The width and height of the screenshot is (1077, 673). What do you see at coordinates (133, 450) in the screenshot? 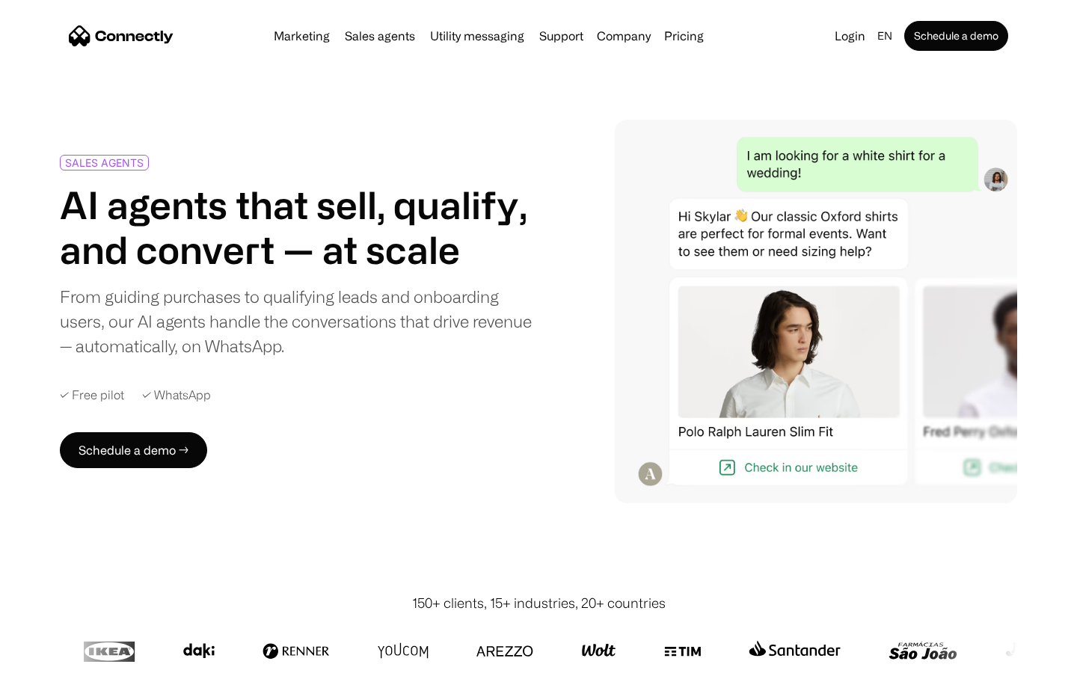
I see `a: Schedule a demo →` at bounding box center [133, 450].